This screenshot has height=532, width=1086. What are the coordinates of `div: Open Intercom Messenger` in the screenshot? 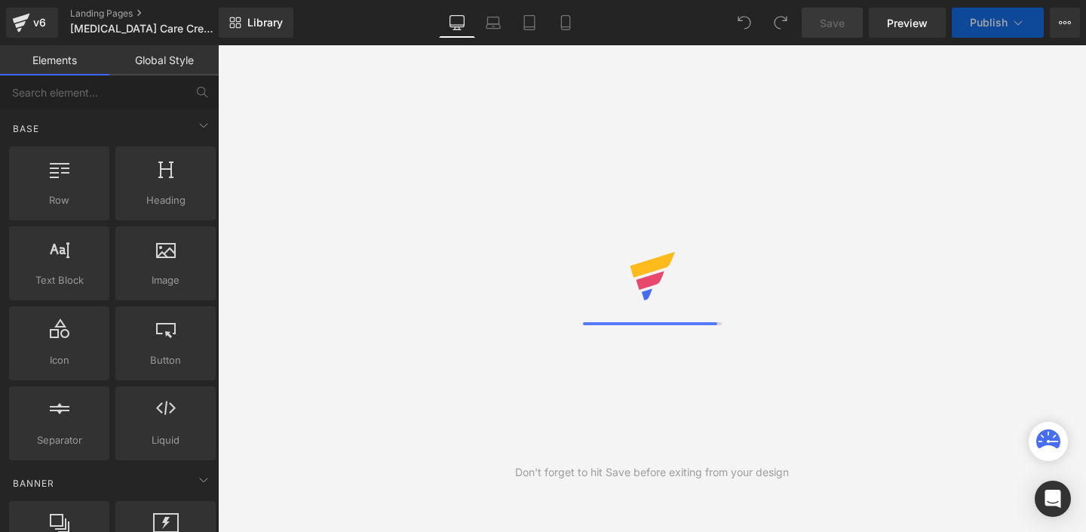 It's located at (1053, 499).